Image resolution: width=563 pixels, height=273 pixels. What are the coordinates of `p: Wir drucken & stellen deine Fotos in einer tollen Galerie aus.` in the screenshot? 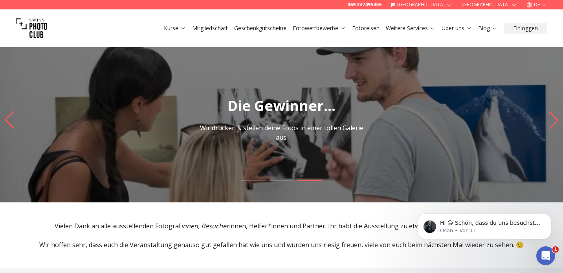 It's located at (282, 133).